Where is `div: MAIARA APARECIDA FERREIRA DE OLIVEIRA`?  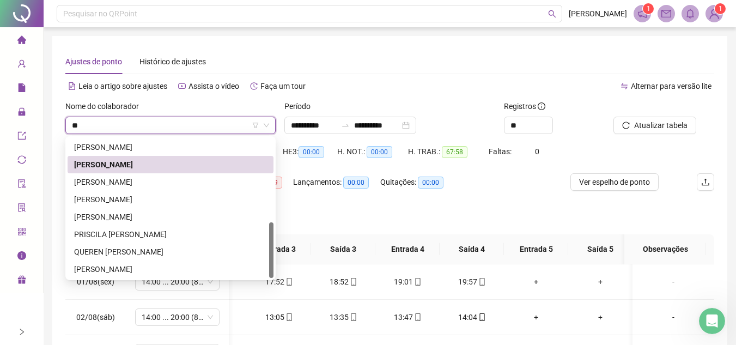 div: MAIARA APARECIDA FERREIRA DE OLIVEIRA is located at coordinates (171, 182).